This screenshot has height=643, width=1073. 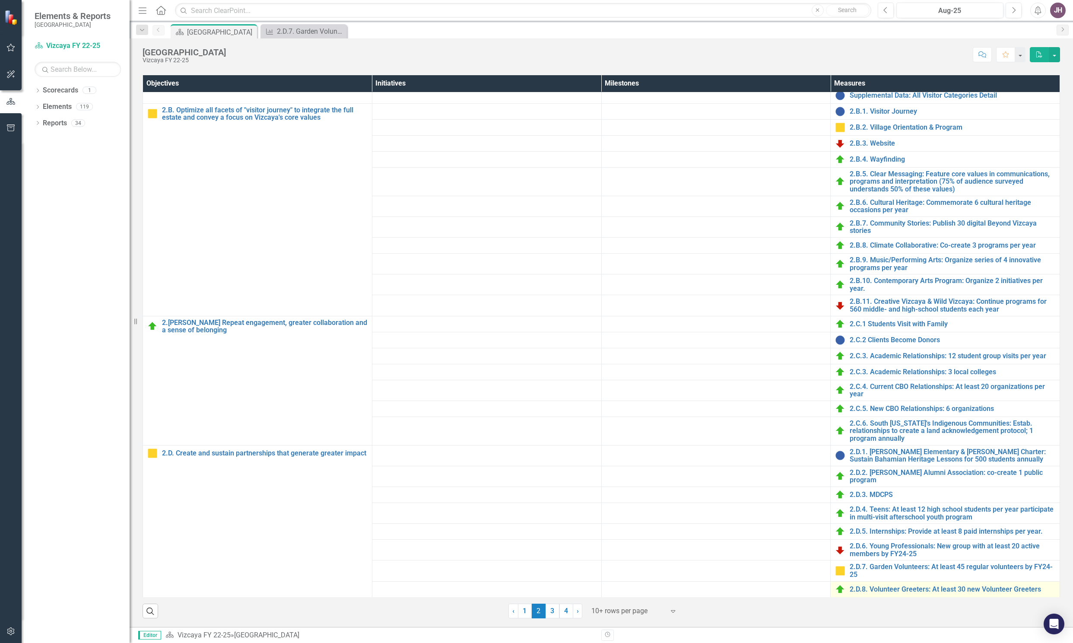 I want to click on a: 2.B.11. Creative Vizcaya & Wild Vizcaya: Continue programs for 560 middle- and high-school studen..., so click(x=953, y=305).